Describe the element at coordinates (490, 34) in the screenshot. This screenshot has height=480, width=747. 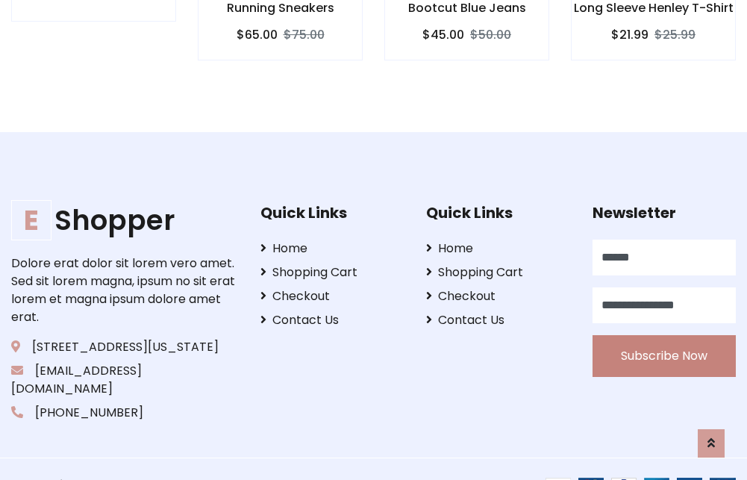
I see `del: $50.00` at that location.